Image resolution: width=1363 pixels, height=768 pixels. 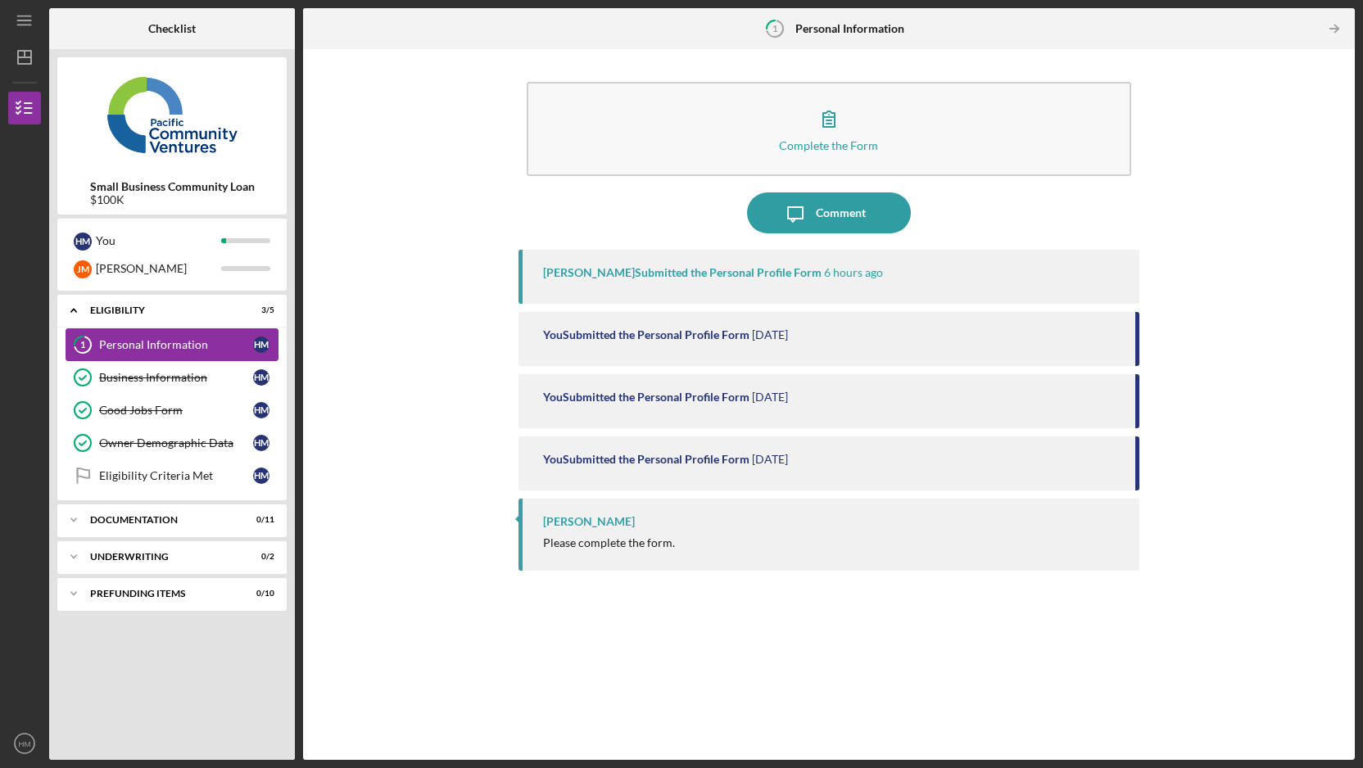 I want to click on div: 0 / 11, so click(x=260, y=520).